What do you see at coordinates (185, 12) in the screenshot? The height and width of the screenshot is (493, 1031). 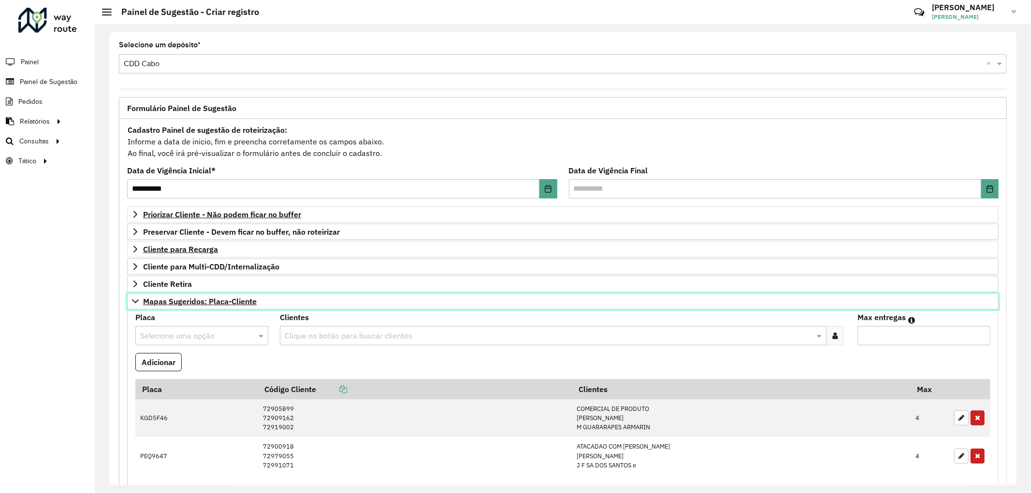 I see `h2: Painel de Sugestão - Criar registro` at bounding box center [185, 12].